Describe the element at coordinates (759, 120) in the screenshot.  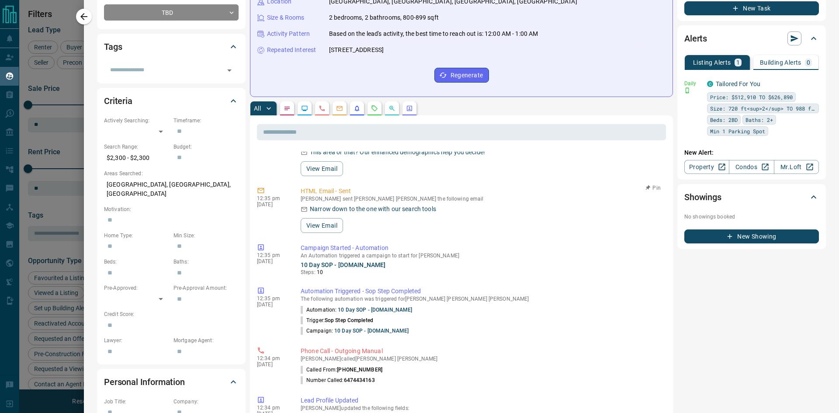
I see `span: Baths: 2+` at that location.